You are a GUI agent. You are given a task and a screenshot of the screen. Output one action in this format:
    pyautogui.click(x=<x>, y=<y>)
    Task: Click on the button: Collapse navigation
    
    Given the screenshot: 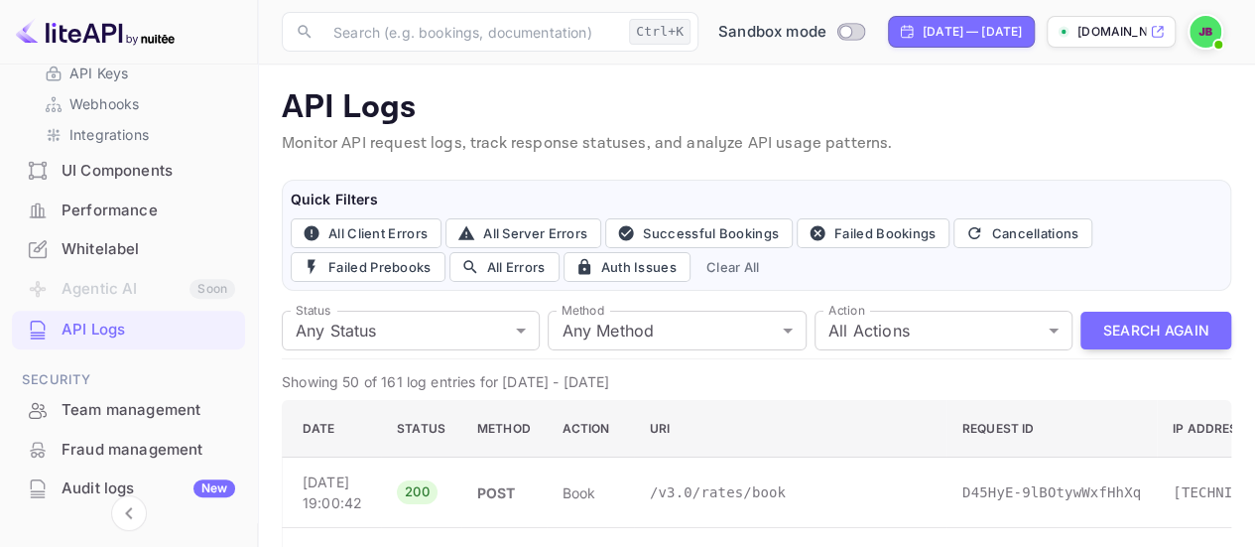 What is the action you would take?
    pyautogui.click(x=129, y=513)
    